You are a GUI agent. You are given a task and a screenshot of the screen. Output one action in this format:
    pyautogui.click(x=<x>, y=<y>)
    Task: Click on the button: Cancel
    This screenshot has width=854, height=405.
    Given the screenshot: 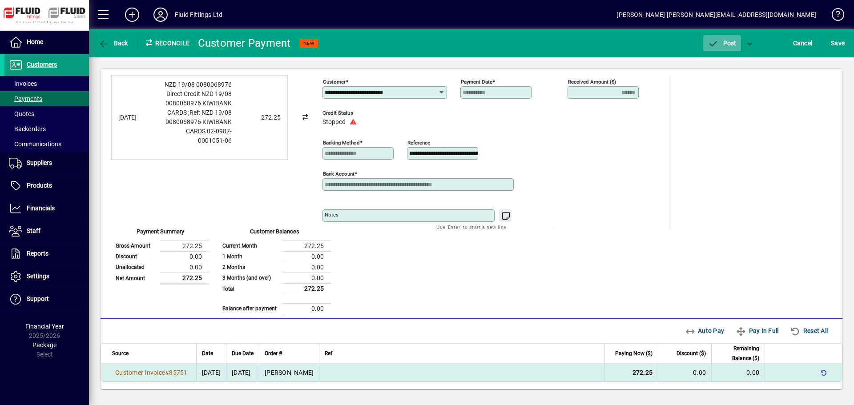 What is the action you would take?
    pyautogui.click(x=803, y=43)
    